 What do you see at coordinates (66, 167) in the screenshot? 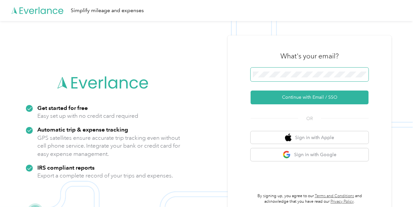
I see `strong: IRS compliant reports` at bounding box center [66, 167].